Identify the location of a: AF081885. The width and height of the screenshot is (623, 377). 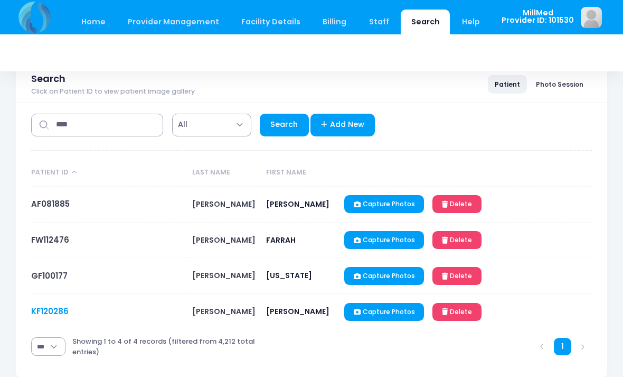
(50, 203).